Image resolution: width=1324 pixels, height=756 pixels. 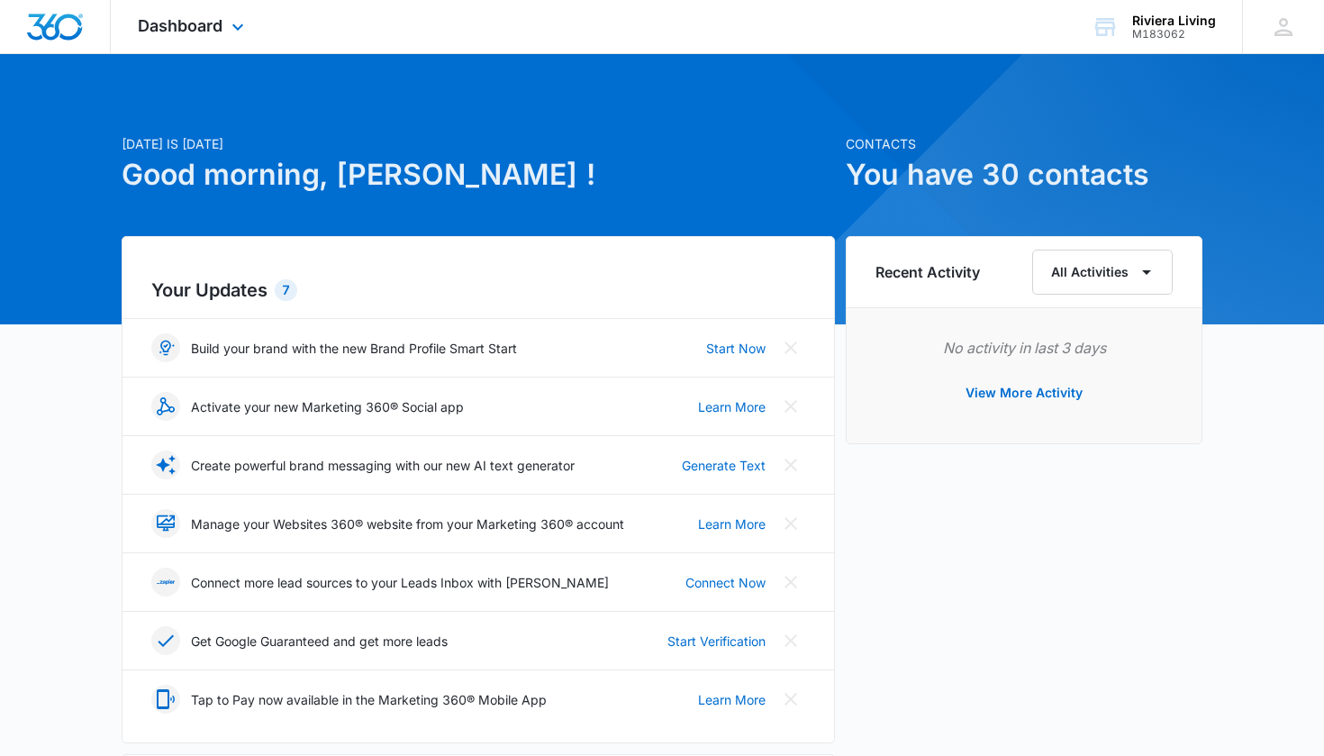 What do you see at coordinates (383, 465) in the screenshot?
I see `p: Create powerful brand messaging with our new AI text generator` at bounding box center [383, 465].